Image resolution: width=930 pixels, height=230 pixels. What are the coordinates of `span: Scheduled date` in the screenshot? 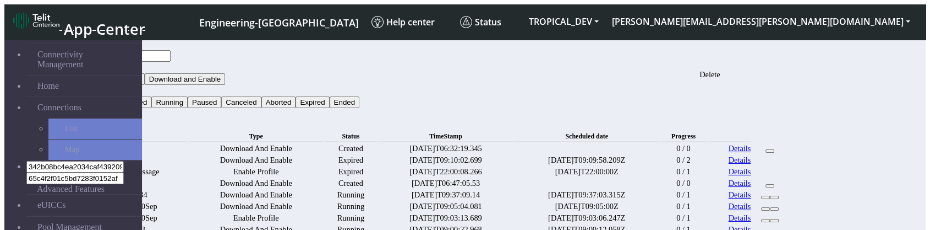 It's located at (587, 136).